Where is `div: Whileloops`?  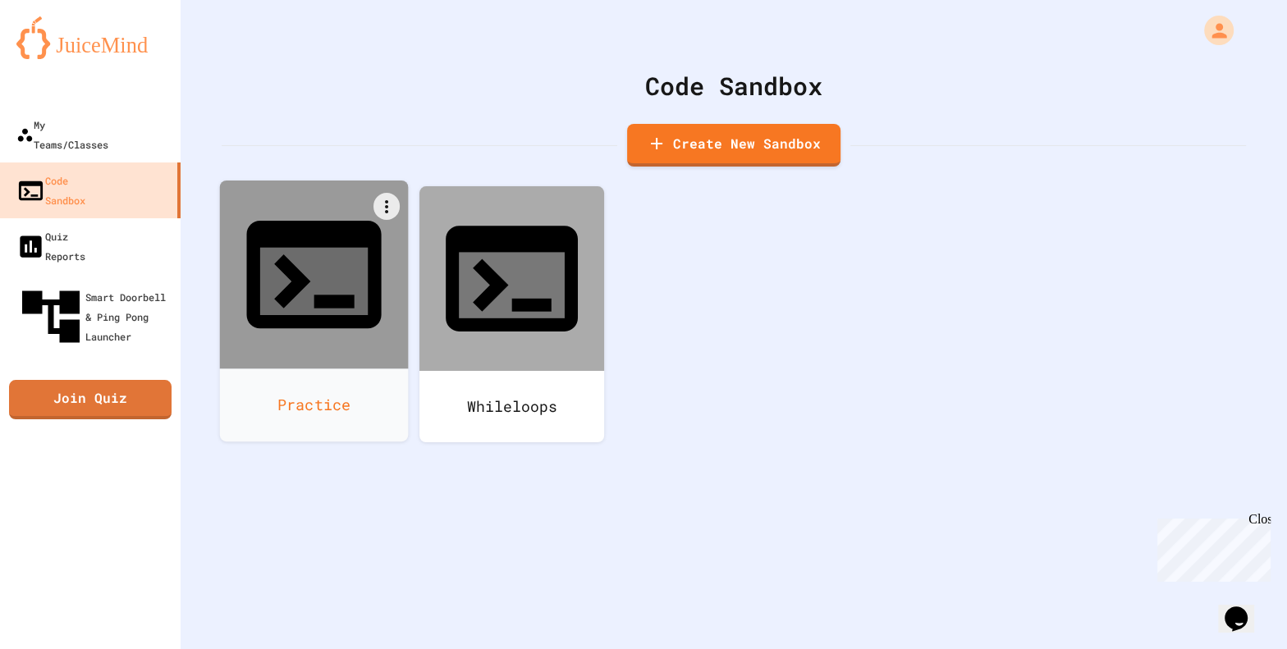
div: Whileloops is located at coordinates (511, 406).